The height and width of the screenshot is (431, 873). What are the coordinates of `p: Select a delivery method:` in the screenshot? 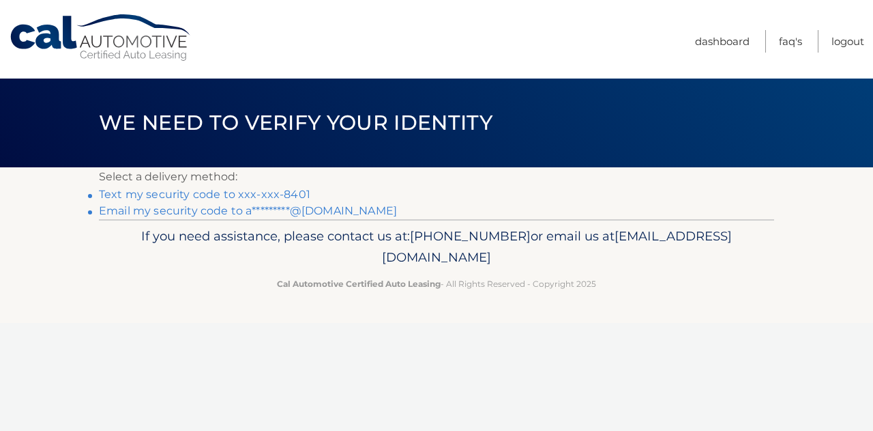 It's located at (437, 177).